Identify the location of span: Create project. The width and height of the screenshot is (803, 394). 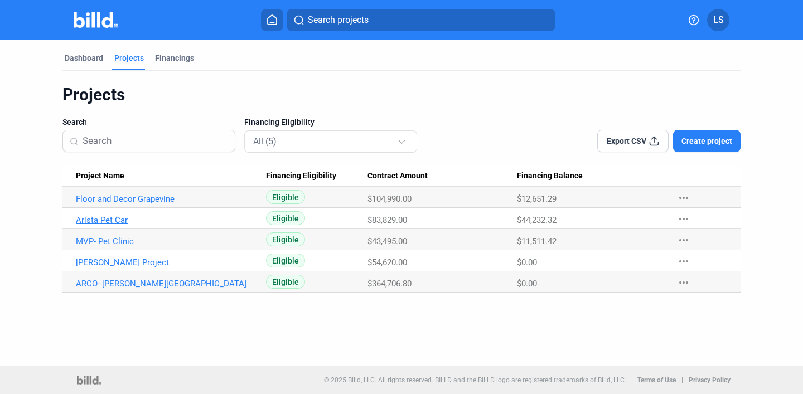
(707, 141).